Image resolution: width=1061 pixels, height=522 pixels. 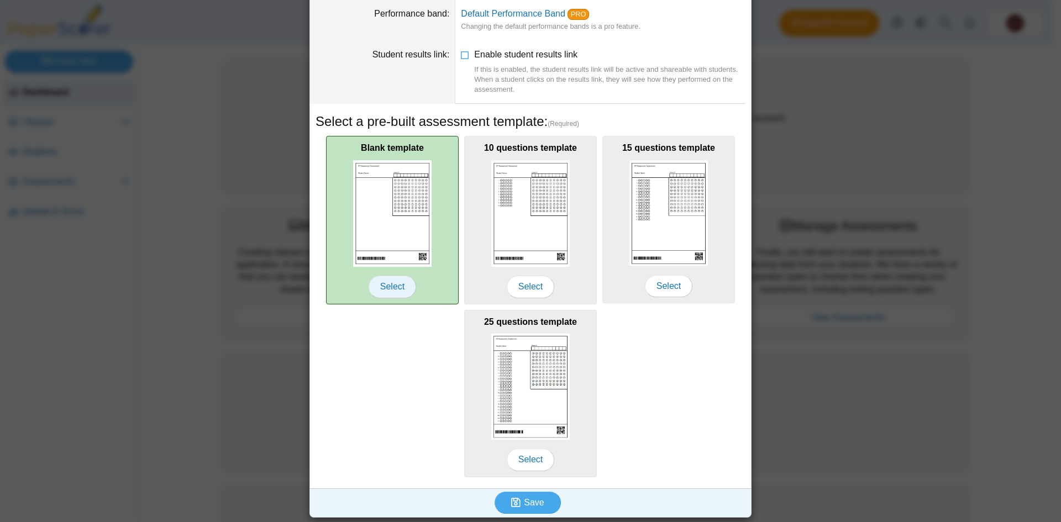 What do you see at coordinates (528, 503) in the screenshot?
I see `button: Save` at bounding box center [528, 503].